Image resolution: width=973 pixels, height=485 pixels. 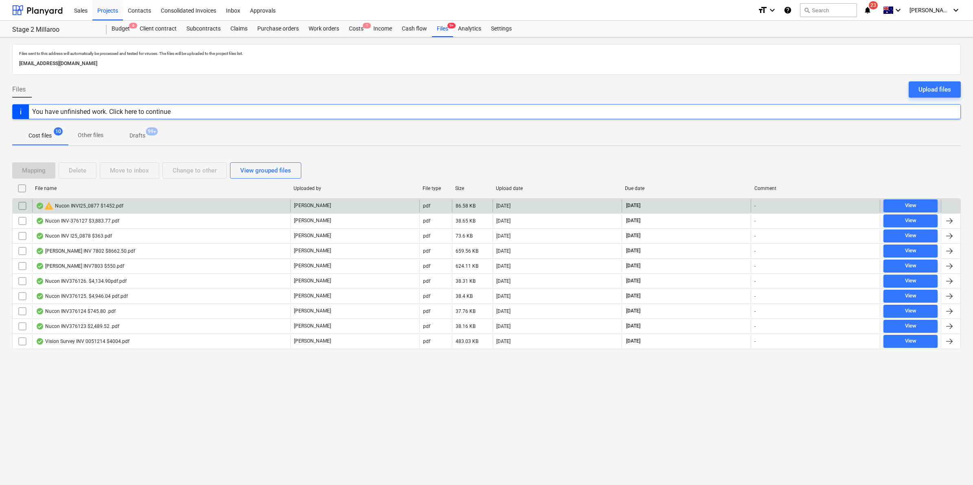 I want to click on div: Nucon INV-376127 $3,883.77.pdf, so click(x=77, y=221).